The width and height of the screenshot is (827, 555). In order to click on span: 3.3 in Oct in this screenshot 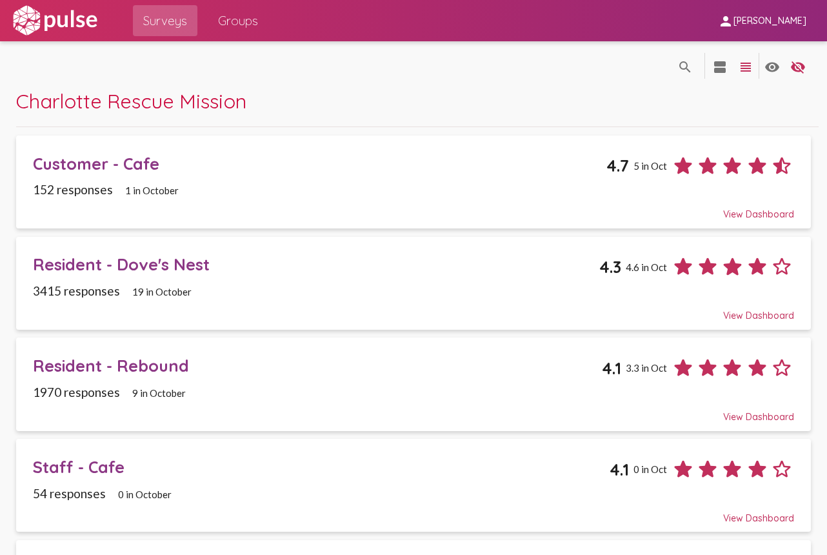, I will do `click(646, 368)`.